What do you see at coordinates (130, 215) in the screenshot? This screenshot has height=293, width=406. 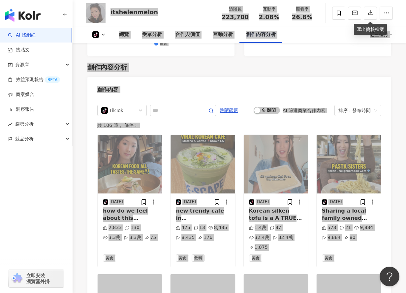 I see `div: how do we feel about this “trend”? and are there any dishes in your culture like this? Pyongyang ...` at bounding box center [130, 215].